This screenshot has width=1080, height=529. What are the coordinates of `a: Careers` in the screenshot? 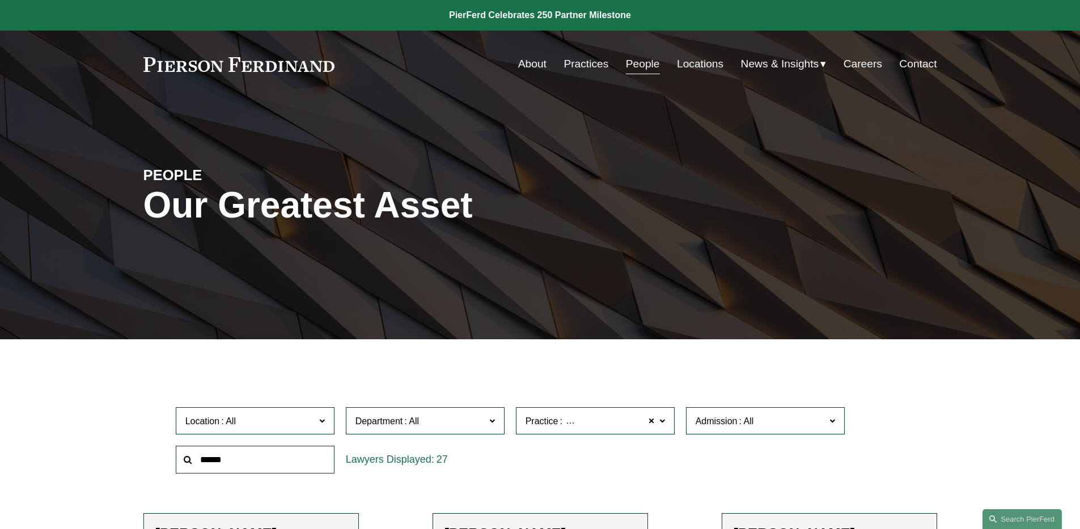 It's located at (863, 64).